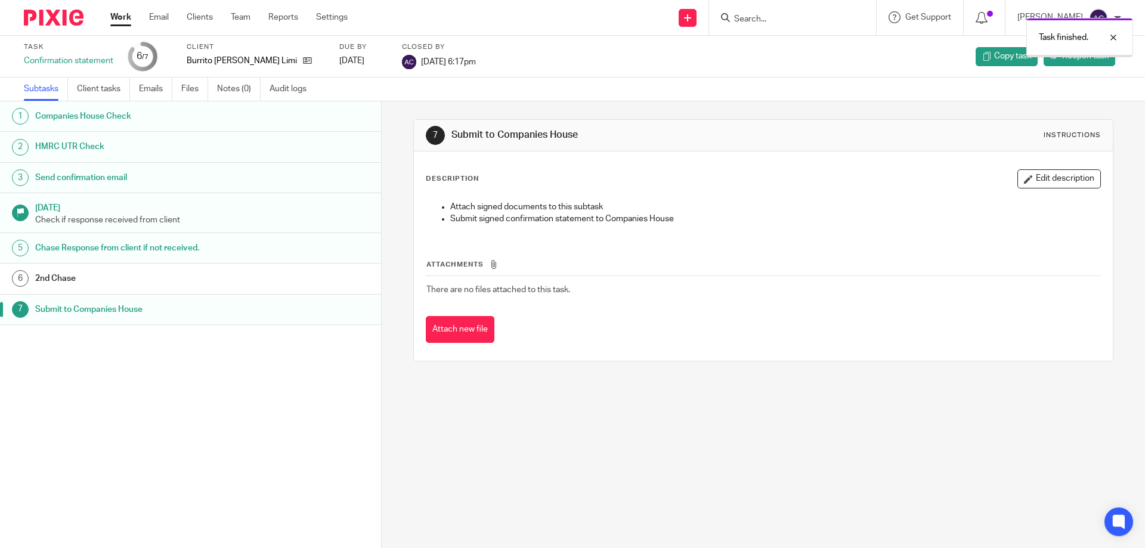  What do you see at coordinates (202, 220) in the screenshot?
I see `p: Check if response received from client` at bounding box center [202, 220].